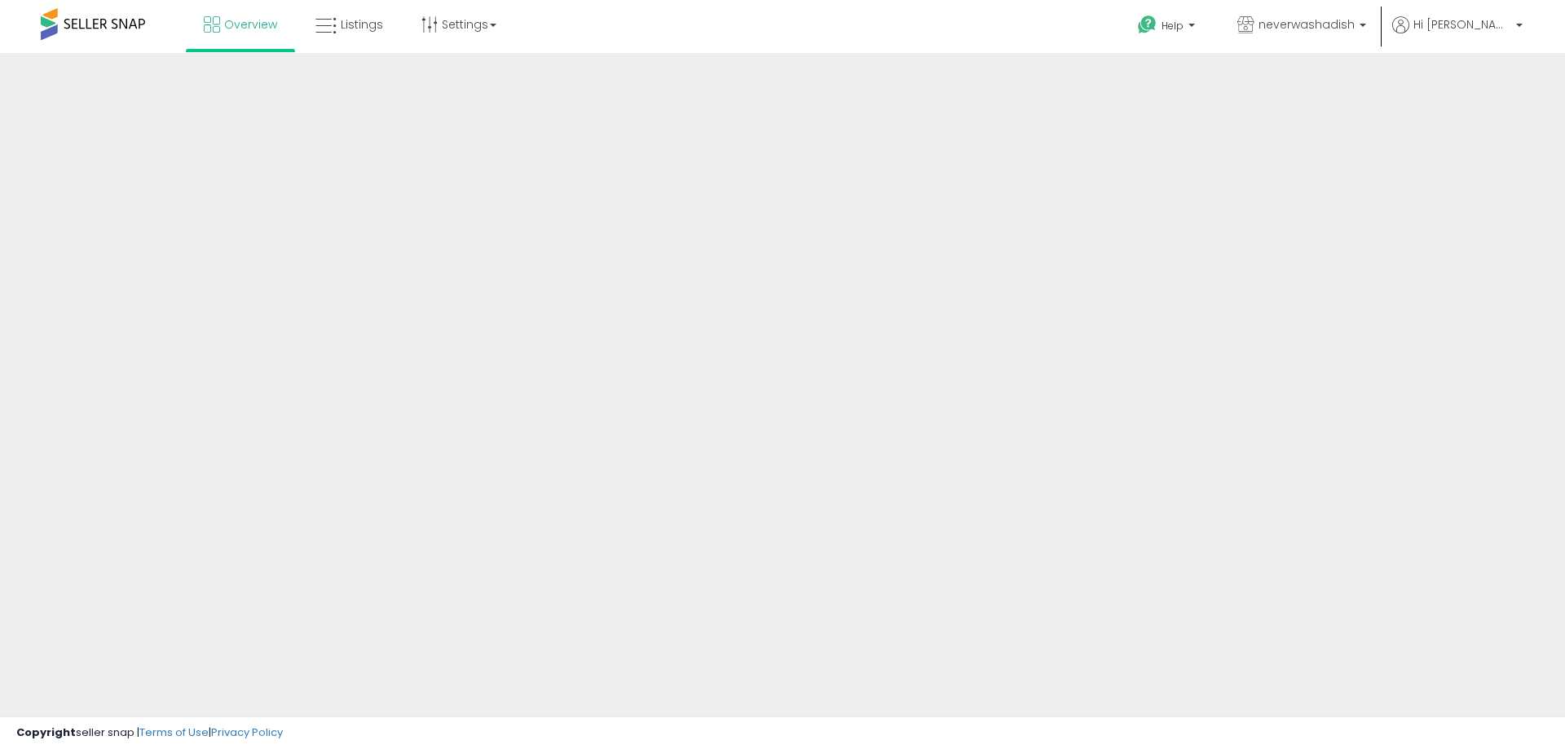 The image size is (1565, 749). What do you see at coordinates (174, 732) in the screenshot?
I see `a: Terms of Use` at bounding box center [174, 732].